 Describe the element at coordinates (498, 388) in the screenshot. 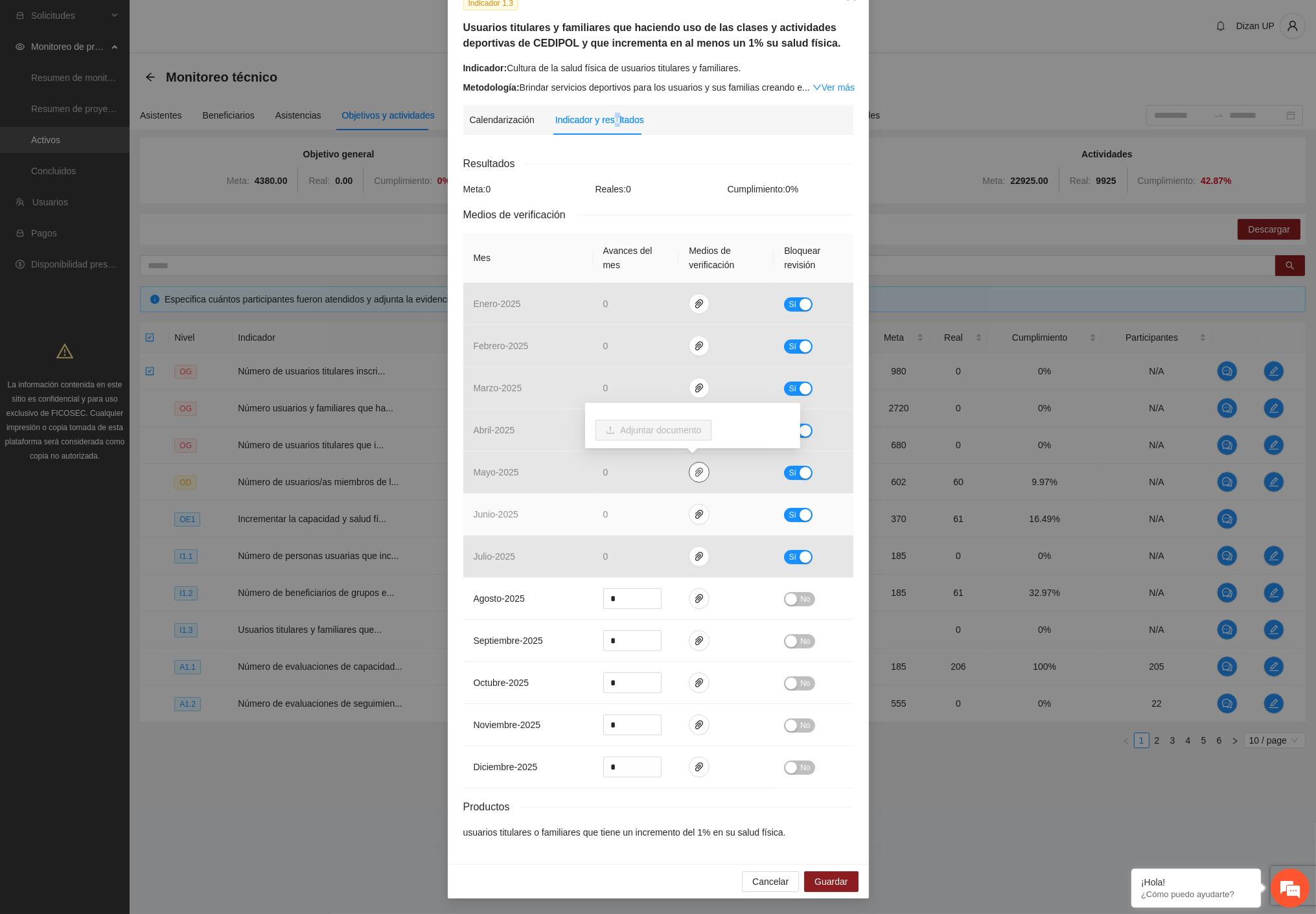

I see `span: marzo - 2025` at that location.